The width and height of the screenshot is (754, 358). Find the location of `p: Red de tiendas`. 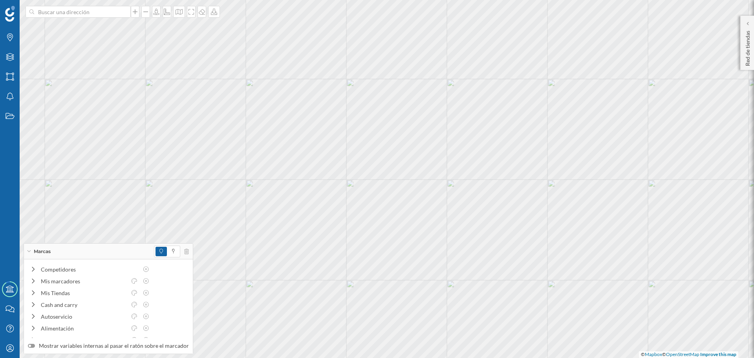

p: Red de tiendas is located at coordinates (748, 47).